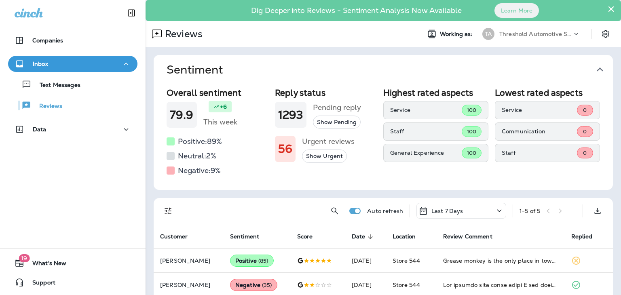  Describe the element at coordinates (356, 11) in the screenshot. I see `p: Dig Deeper into Reviews - Sentiment Analysis Now Available` at that location.